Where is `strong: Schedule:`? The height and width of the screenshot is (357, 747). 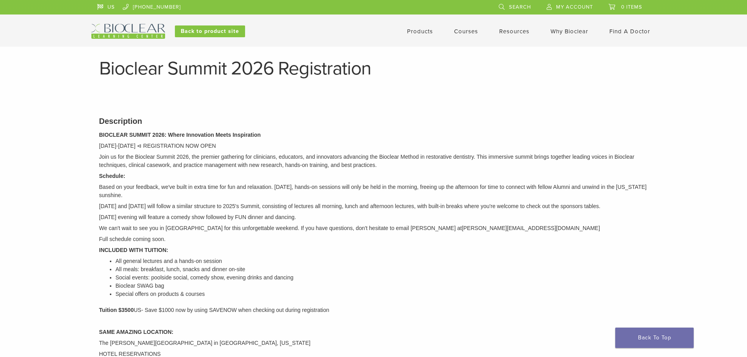 strong: Schedule: is located at coordinates (112, 176).